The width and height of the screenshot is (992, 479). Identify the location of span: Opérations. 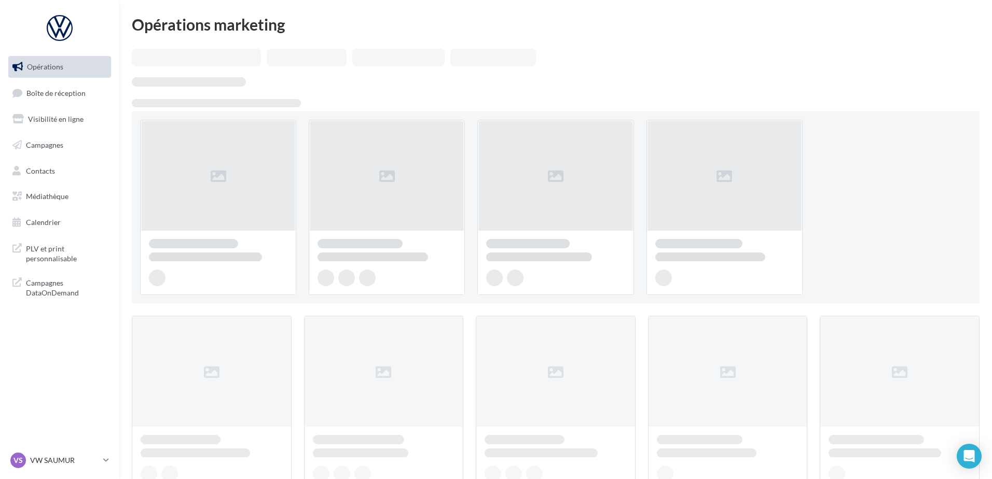
(45, 66).